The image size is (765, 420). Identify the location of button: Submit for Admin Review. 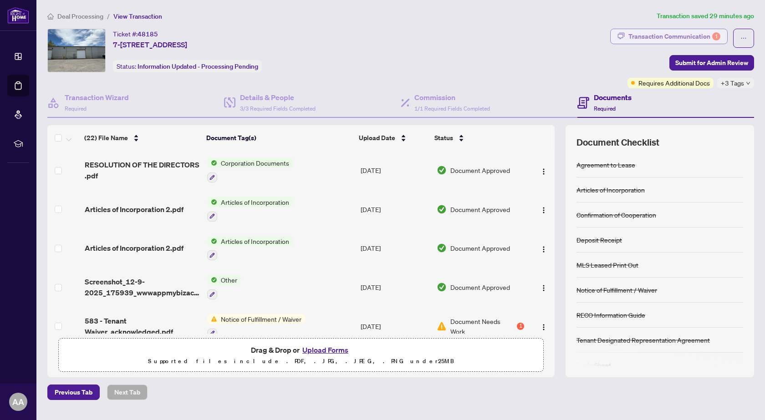
(711, 63).